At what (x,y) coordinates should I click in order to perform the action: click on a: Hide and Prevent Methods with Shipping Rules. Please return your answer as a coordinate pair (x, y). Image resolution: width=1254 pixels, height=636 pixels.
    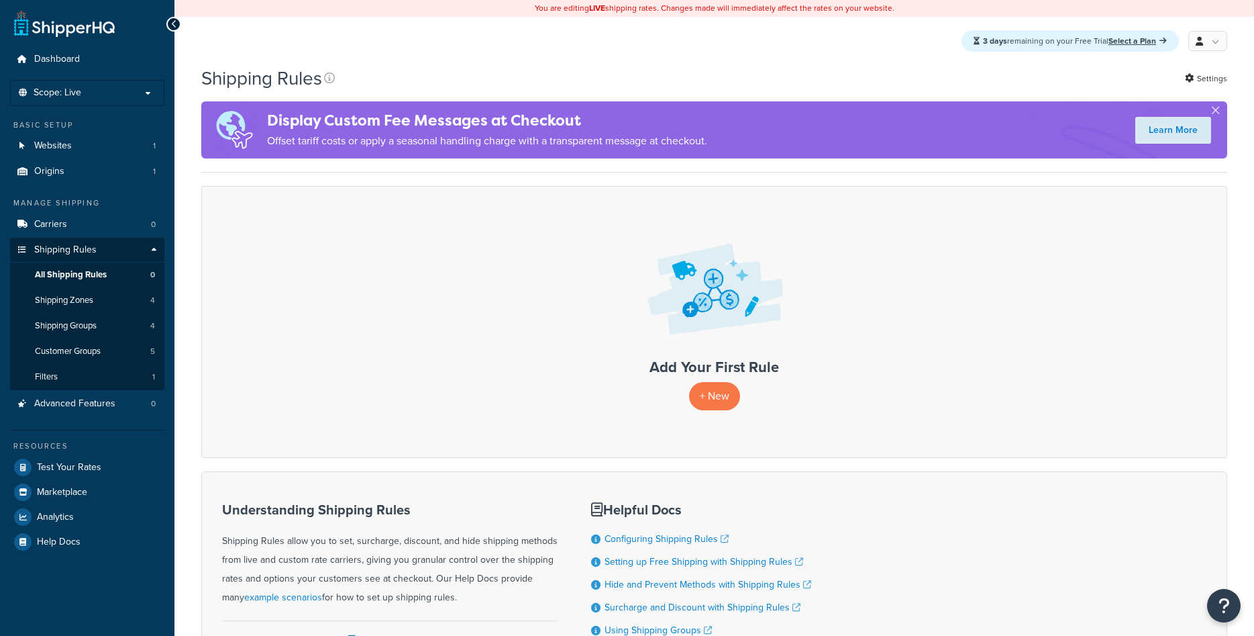
    Looking at the image, I should click on (708, 584).